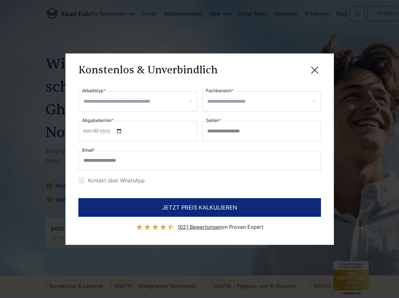 Image resolution: width=399 pixels, height=298 pixels. I want to click on label: Abgabetermin, so click(98, 120).